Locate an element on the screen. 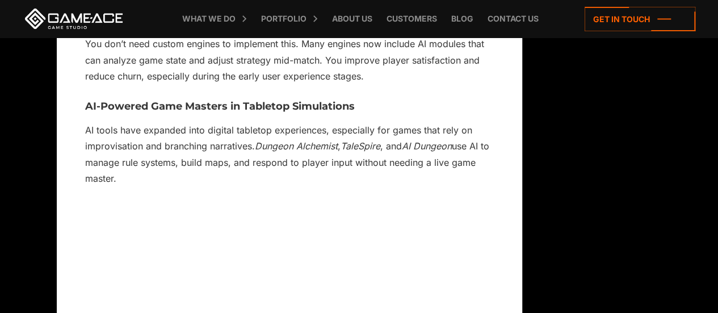 This screenshot has width=718, height=313. p: You don’t need custom engines to implement this. Many engines now include AI modules that can ana... is located at coordinates (290, 60).